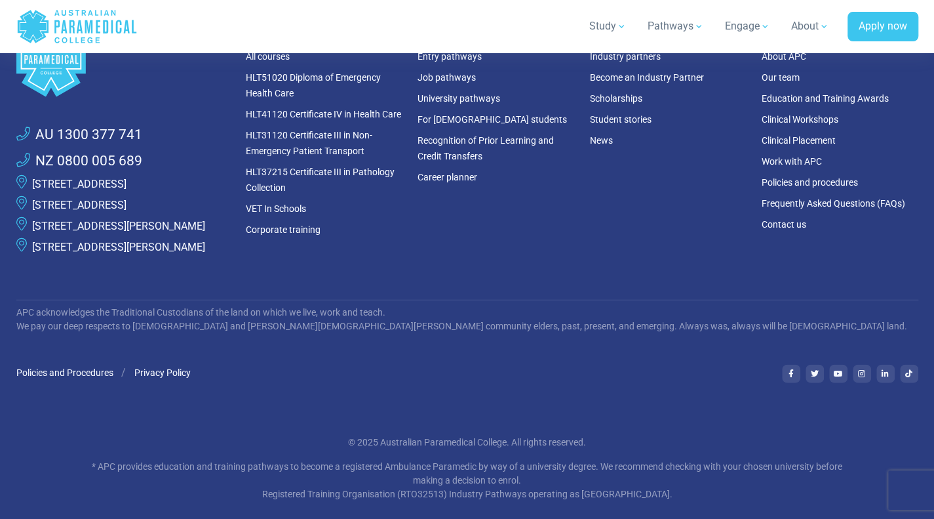 The height and width of the screenshot is (519, 934). What do you see at coordinates (447, 177) in the screenshot?
I see `a: Career planner` at bounding box center [447, 177].